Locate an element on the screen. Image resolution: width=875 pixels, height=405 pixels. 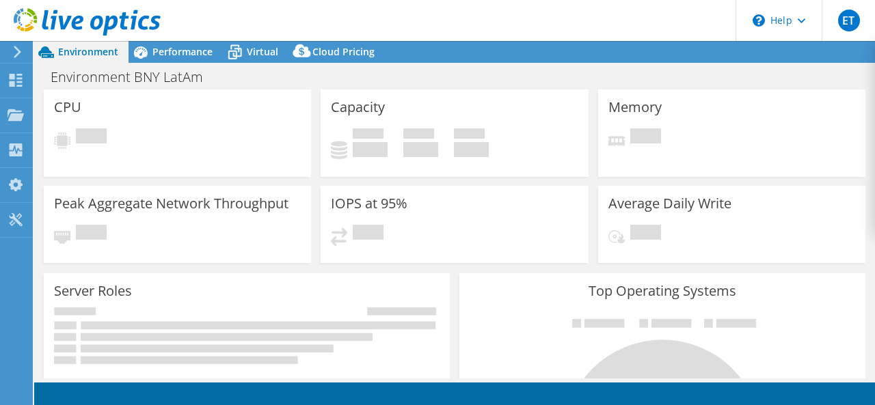
h3: Server Roles is located at coordinates (93, 291).